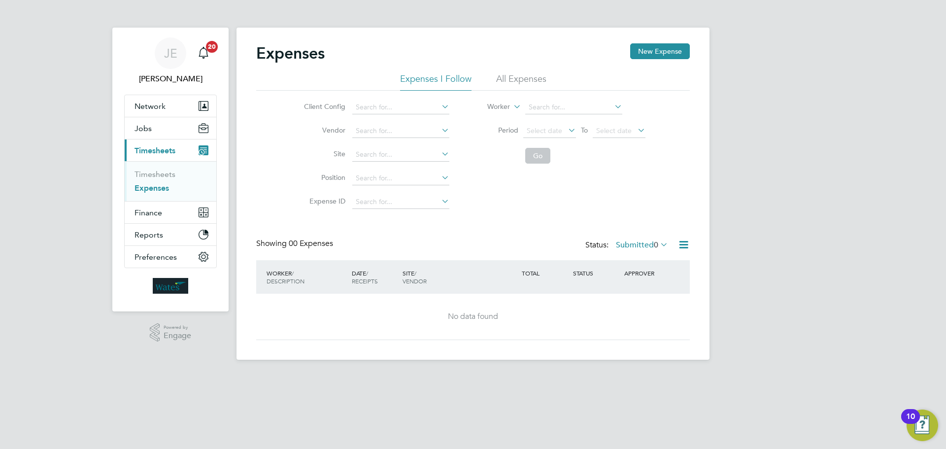 This screenshot has width=946, height=449. I want to click on nav: Main navigation, so click(171, 170).